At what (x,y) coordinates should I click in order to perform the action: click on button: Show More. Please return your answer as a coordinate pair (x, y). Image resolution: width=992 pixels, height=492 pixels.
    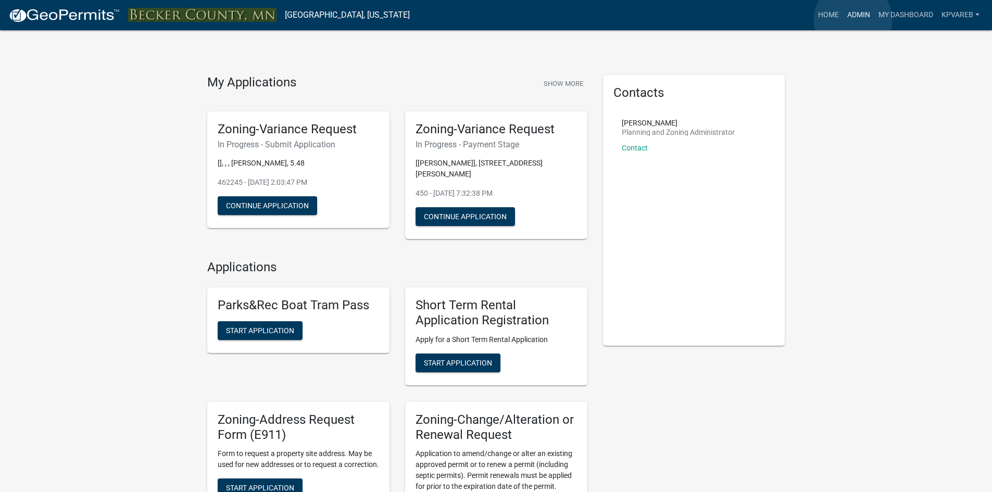
    Looking at the image, I should click on (563, 83).